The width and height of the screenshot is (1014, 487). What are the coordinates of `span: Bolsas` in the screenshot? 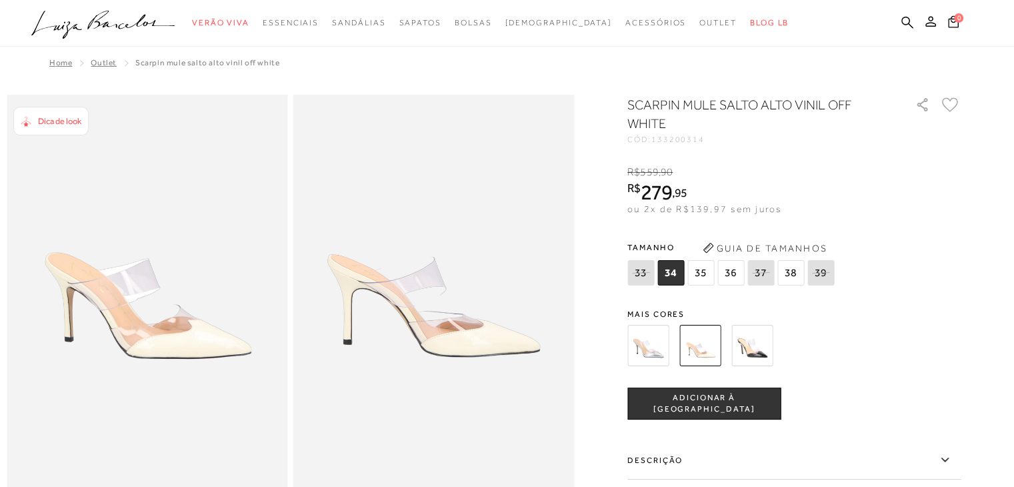 It's located at (474, 23).